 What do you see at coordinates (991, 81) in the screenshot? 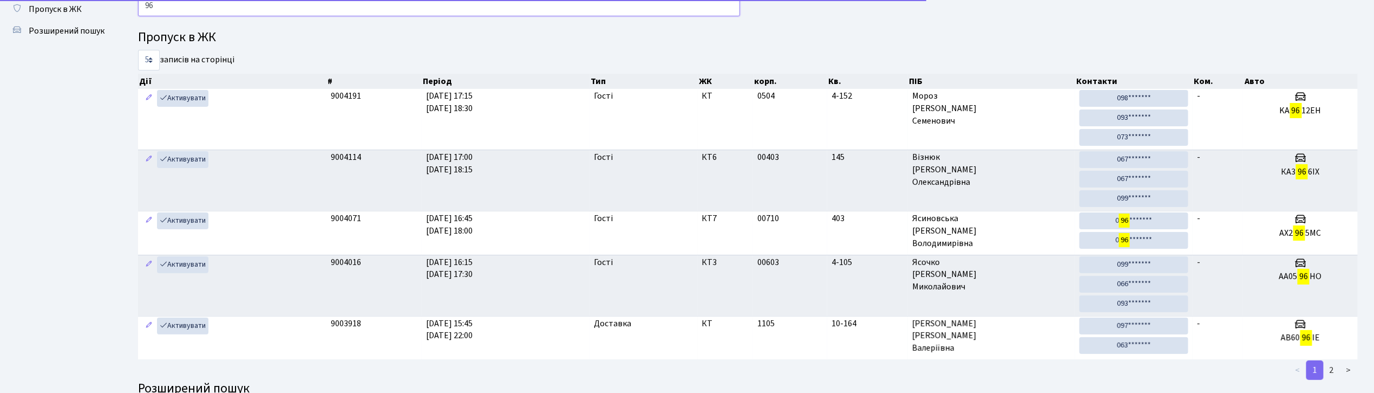
I see `th: ПІБ` at bounding box center [991, 81].